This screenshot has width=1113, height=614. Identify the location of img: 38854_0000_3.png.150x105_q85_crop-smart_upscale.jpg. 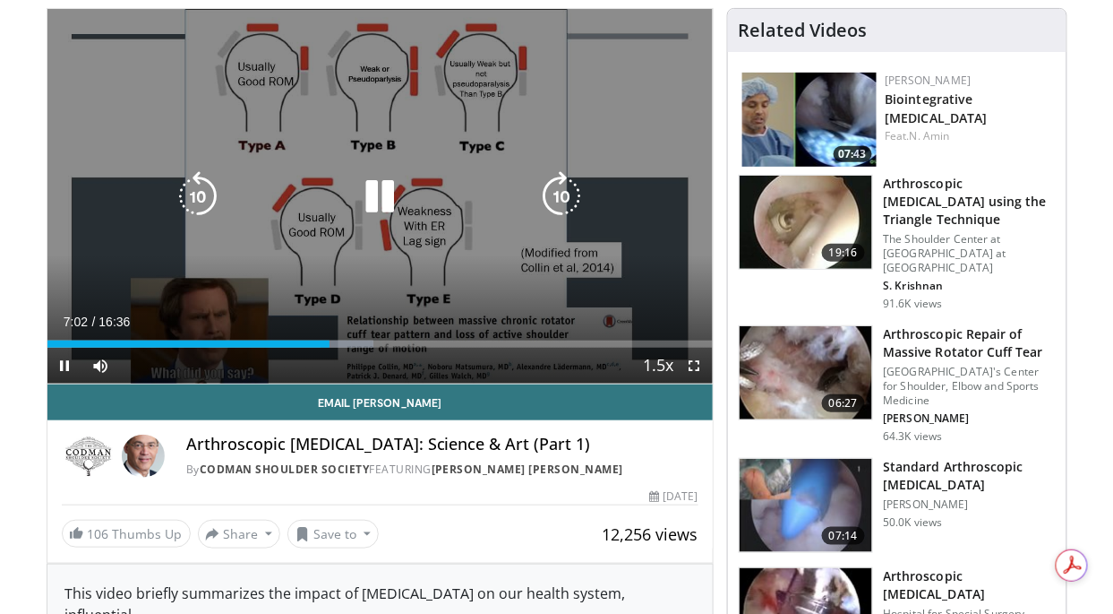
(806, 505).